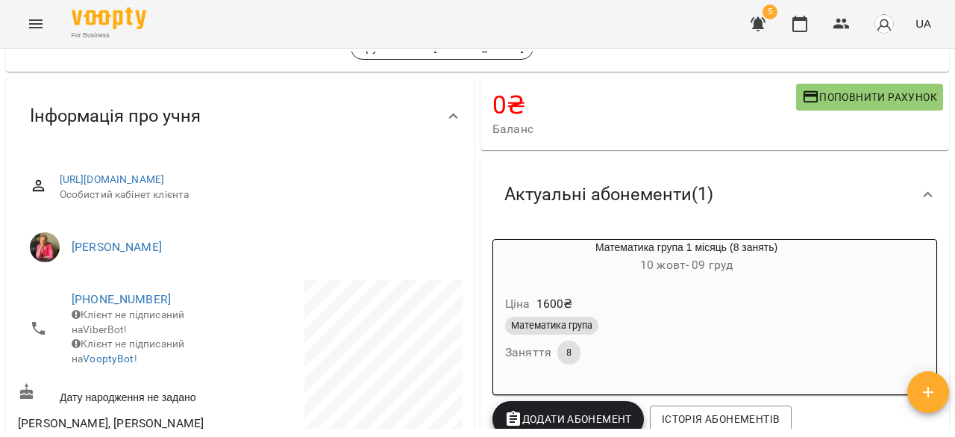 Image resolution: width=955 pixels, height=437 pixels. Describe the element at coordinates (128, 393) in the screenshot. I see `div: Дату народження не задано` at that location.